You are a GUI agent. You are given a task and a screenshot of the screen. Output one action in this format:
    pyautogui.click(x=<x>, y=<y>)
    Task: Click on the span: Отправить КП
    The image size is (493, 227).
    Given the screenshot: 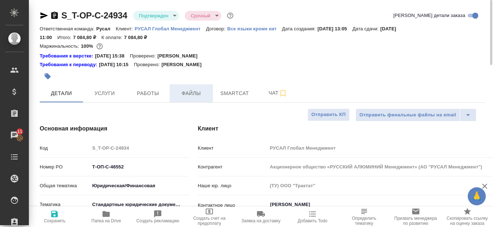 What is the action you would take?
    pyautogui.click(x=328, y=114)
    